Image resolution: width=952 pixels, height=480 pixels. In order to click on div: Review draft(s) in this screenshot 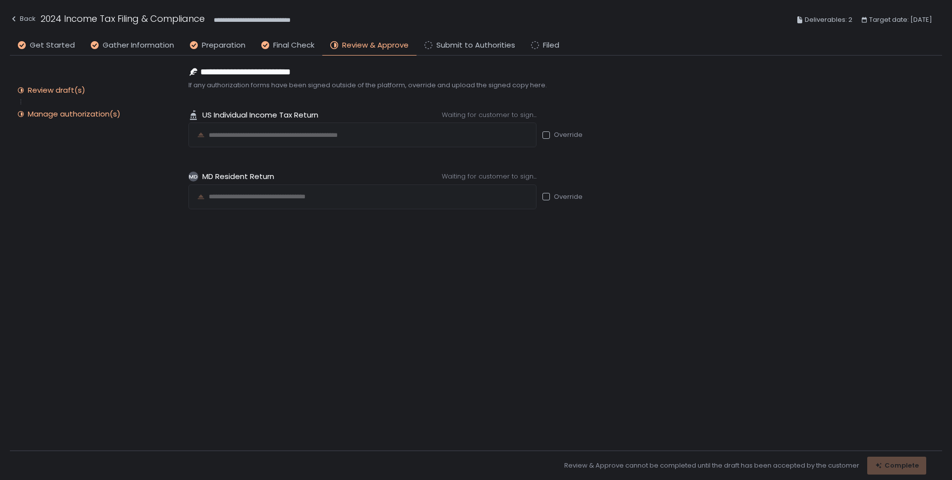, I will do `click(57, 90)`.